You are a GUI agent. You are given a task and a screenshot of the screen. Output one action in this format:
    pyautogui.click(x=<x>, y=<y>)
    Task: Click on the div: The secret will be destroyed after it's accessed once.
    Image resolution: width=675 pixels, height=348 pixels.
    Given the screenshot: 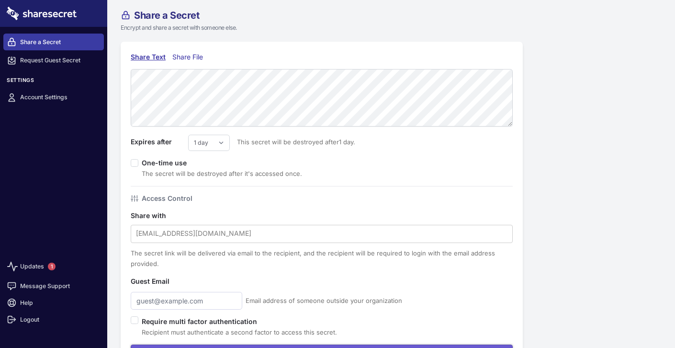 What is the action you would take?
    pyautogui.click(x=222, y=173)
    